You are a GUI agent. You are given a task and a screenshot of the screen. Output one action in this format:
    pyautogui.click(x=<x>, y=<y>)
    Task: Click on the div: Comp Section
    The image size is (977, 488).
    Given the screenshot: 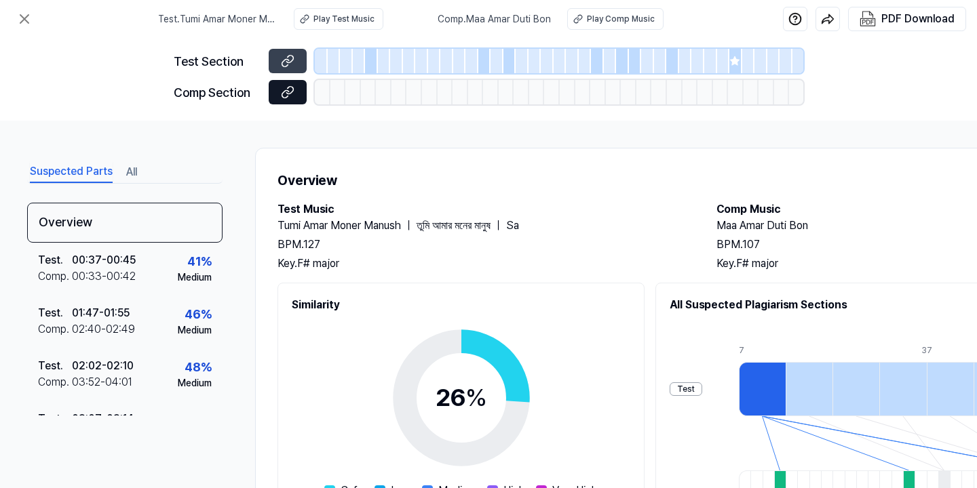 What is the action you would take?
    pyautogui.click(x=217, y=92)
    